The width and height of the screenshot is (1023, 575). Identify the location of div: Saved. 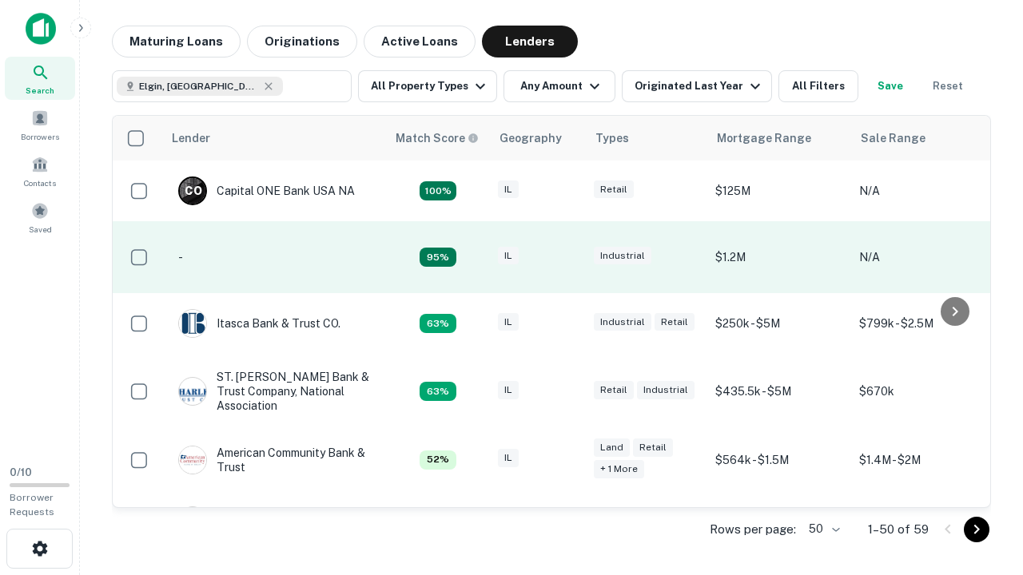
(40, 217).